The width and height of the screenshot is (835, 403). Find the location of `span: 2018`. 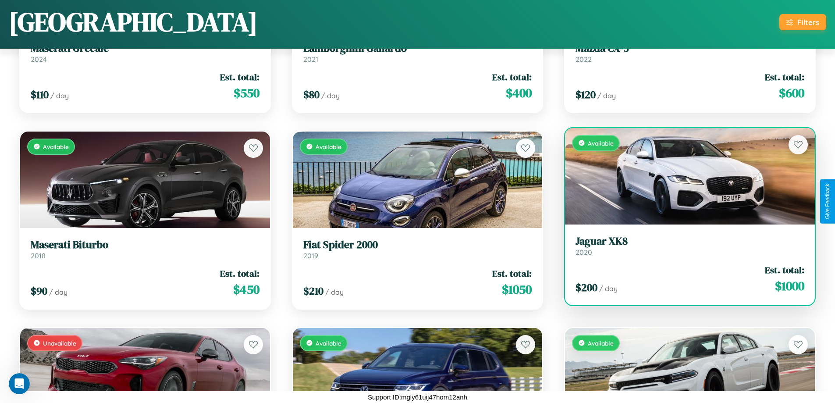

span: 2018 is located at coordinates (38, 255).